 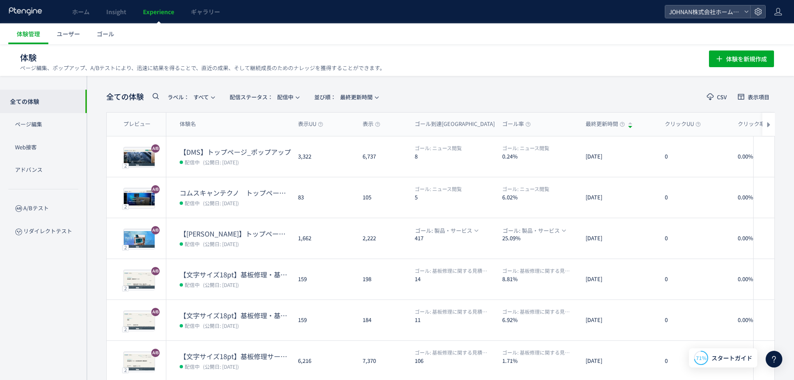 I want to click on button: 配信ステータス​：配信中, so click(x=264, y=97).